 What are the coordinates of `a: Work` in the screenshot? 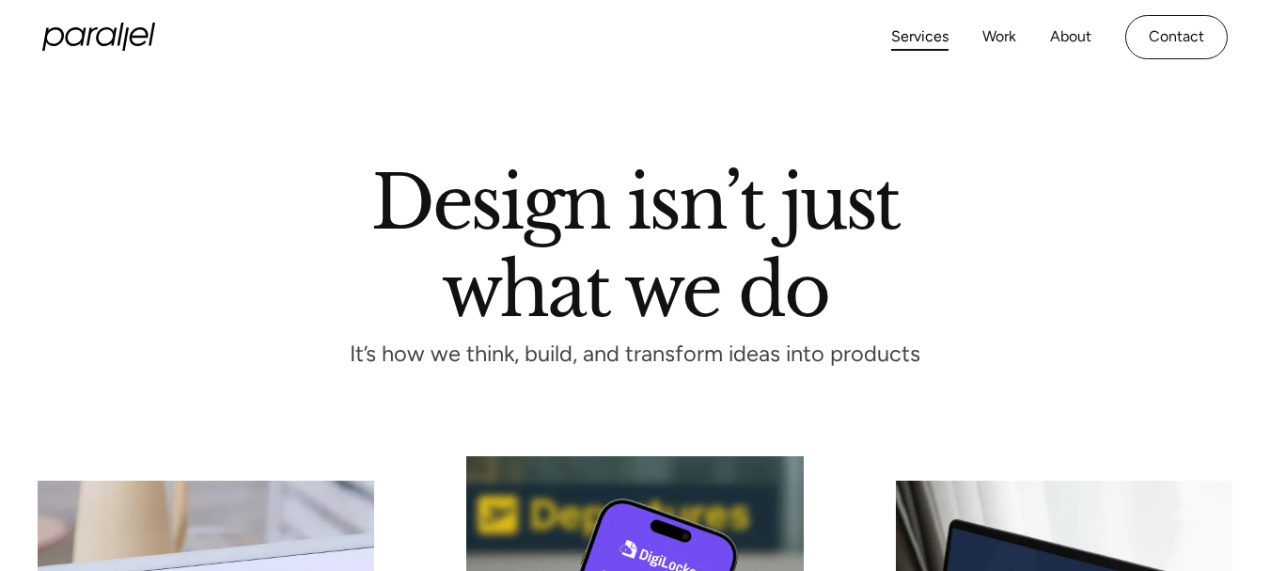 It's located at (999, 37).